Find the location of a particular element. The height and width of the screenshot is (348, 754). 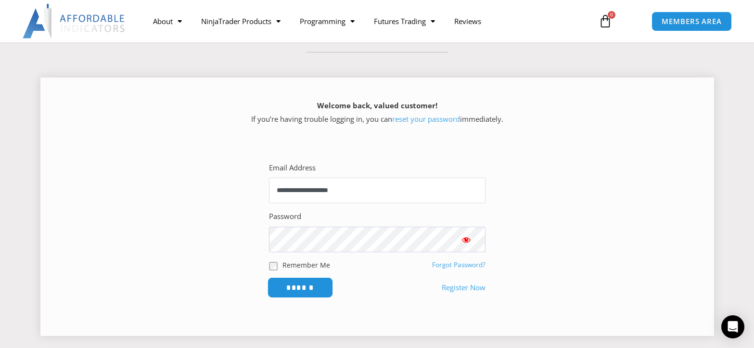

a: Forgot Password? is located at coordinates (459, 265).